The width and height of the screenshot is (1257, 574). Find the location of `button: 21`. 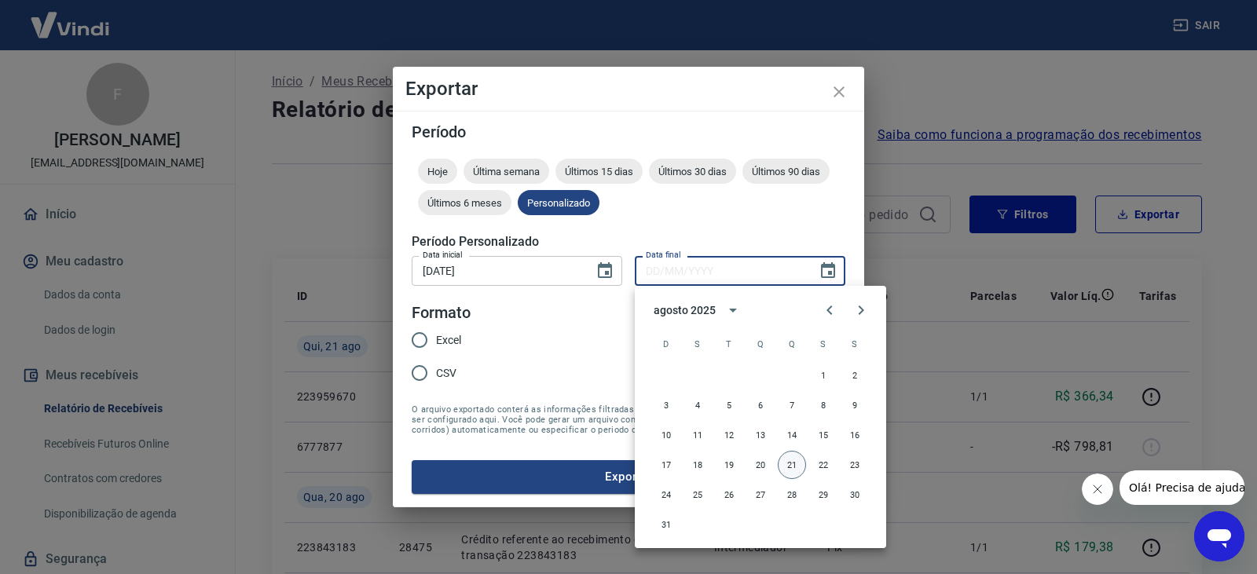

button: 21 is located at coordinates (792, 465).